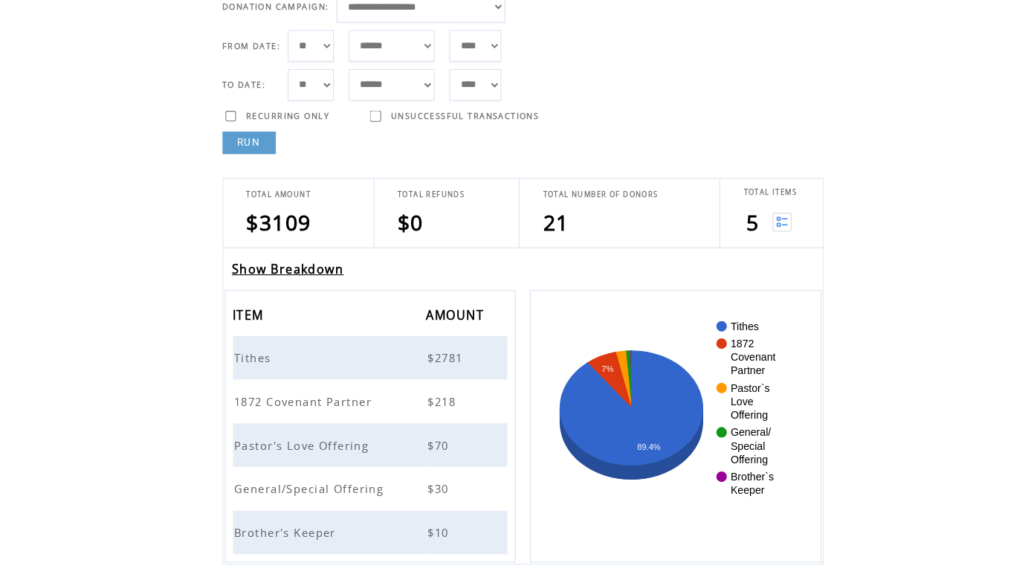 The width and height of the screenshot is (1031, 583). I want to click on span: TO DATE:, so click(242, 96).